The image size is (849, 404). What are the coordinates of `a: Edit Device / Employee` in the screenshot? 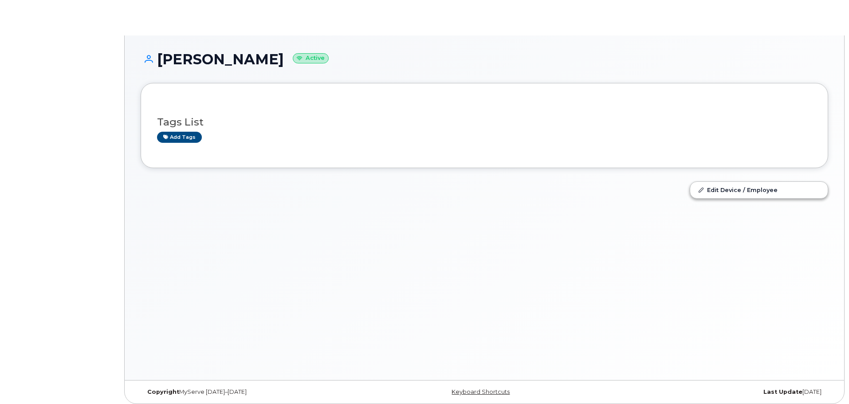 It's located at (759, 190).